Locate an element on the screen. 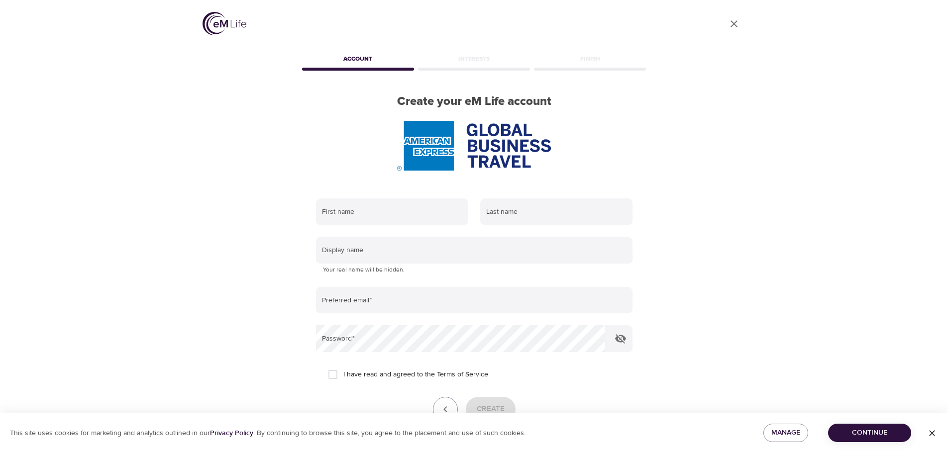 The height and width of the screenshot is (453, 948). h2: Create your eM Life account is located at coordinates (474, 102).